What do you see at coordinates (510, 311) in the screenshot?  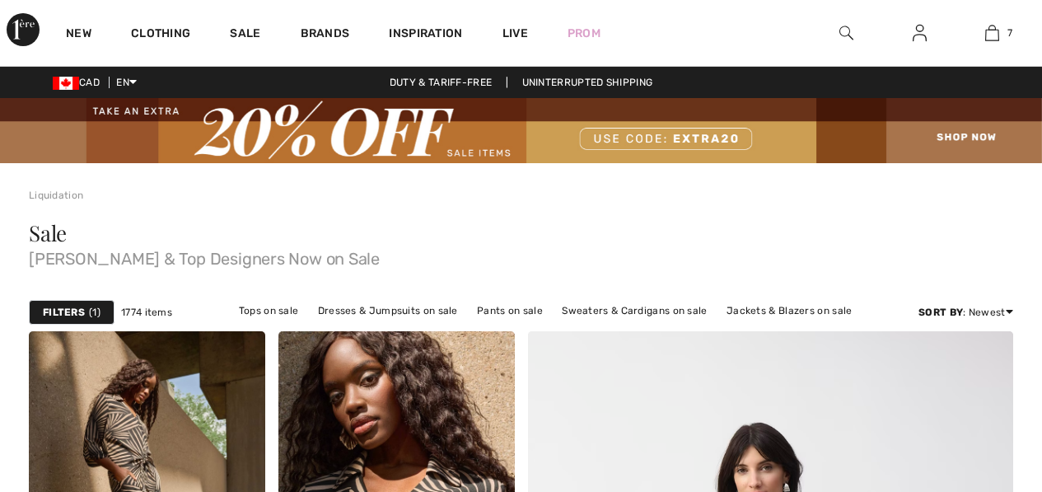 I see `a: Pants on sale` at bounding box center [510, 311].